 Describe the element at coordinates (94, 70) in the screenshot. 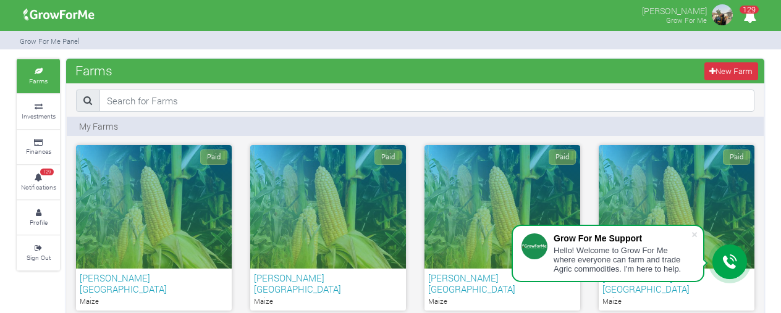

I see `span: Farms` at that location.